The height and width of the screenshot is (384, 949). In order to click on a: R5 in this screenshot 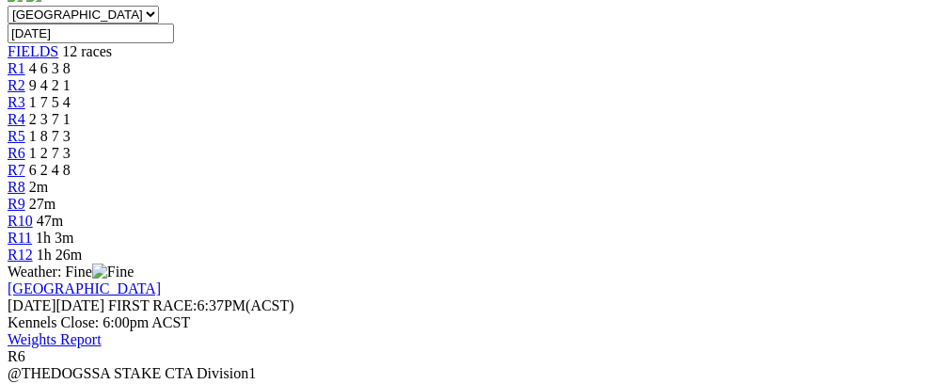, I will do `click(16, 135)`.